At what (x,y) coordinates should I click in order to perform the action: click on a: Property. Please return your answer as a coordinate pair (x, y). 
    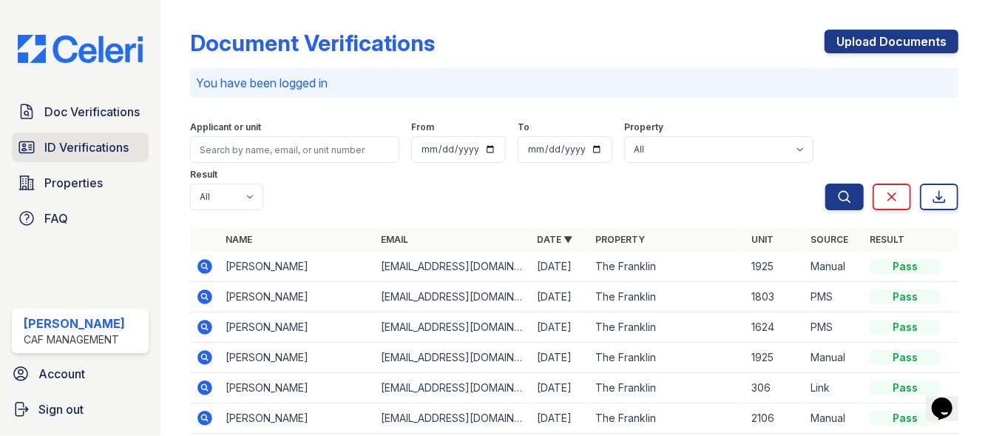
    Looking at the image, I should click on (620, 239).